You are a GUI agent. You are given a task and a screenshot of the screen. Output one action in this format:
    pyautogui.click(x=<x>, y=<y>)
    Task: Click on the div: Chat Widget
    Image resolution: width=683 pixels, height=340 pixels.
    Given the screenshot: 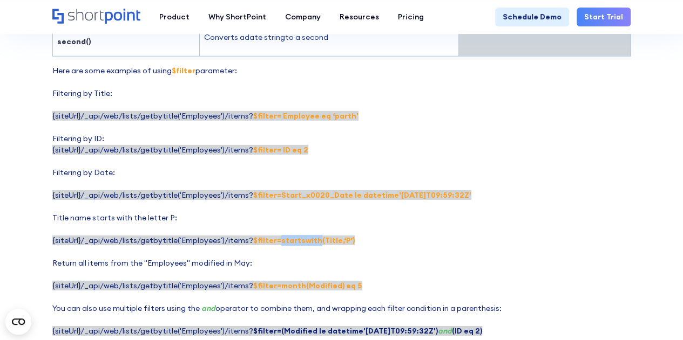 What is the action you would take?
    pyautogui.click(x=656, y=315)
    